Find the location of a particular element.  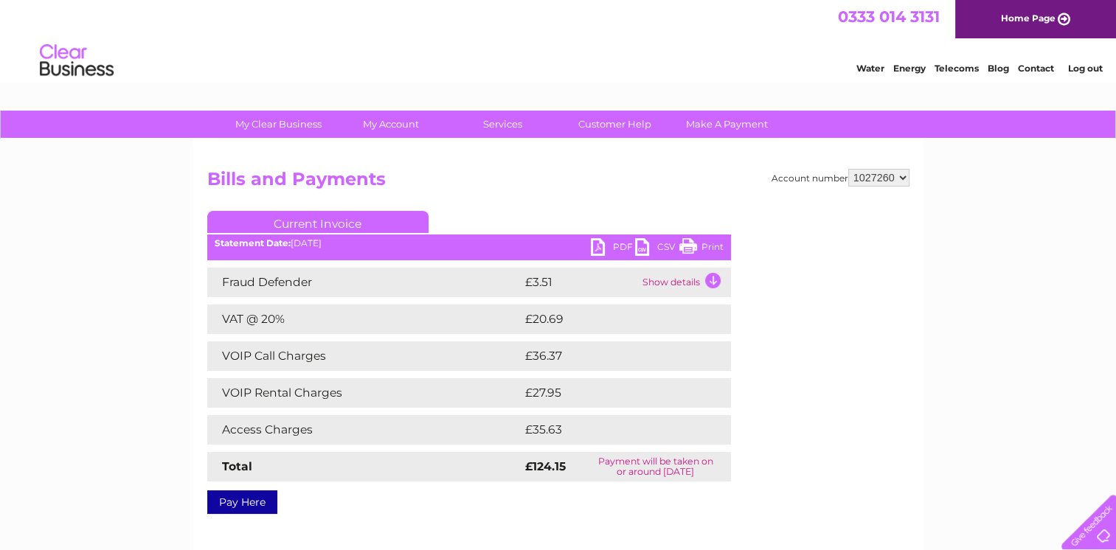

a: 0333 014 3131 is located at coordinates (889, 16).